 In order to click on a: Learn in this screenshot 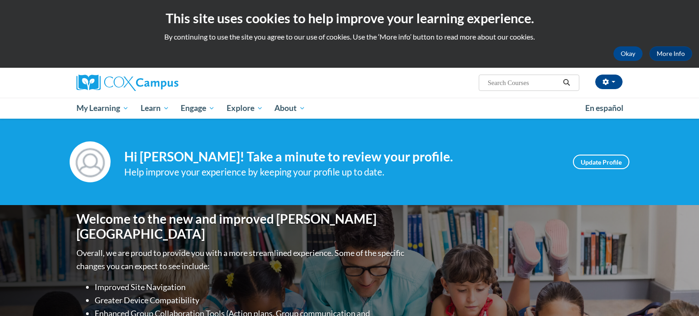, I will do `click(155, 108)`.